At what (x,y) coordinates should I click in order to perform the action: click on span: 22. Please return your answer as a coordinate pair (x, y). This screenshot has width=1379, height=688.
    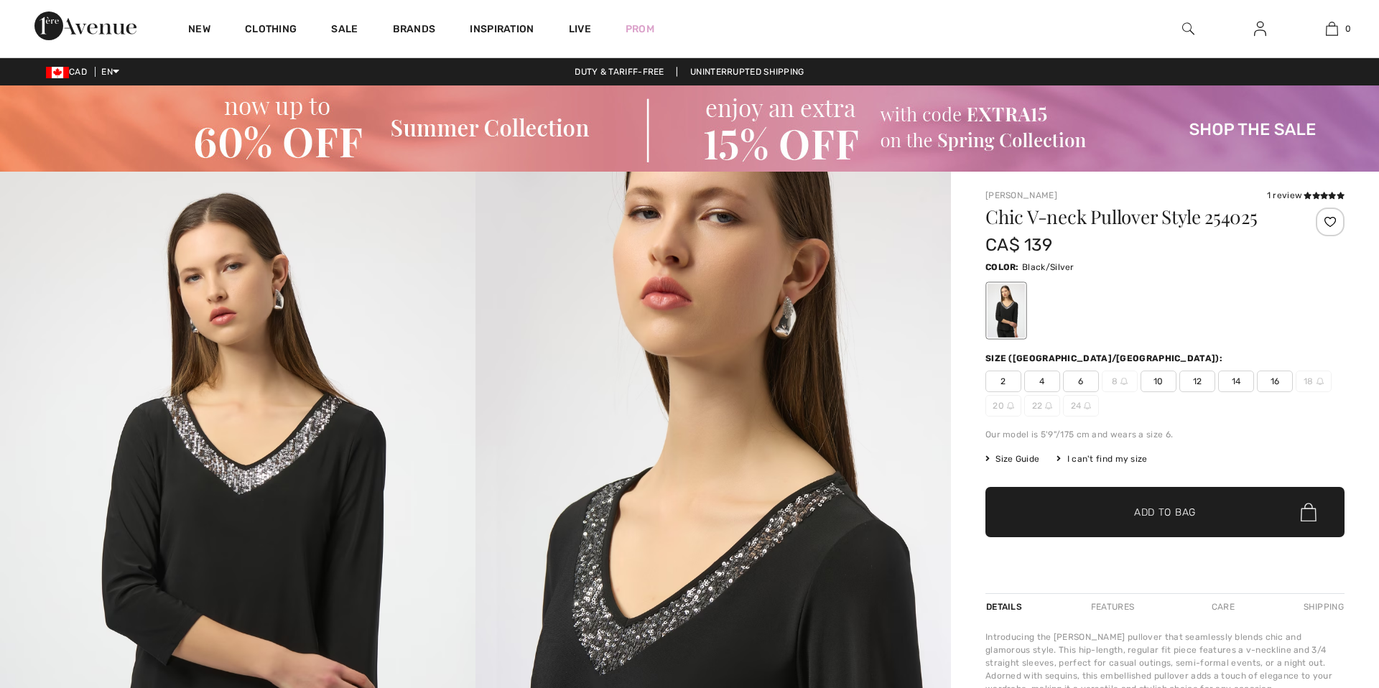
    Looking at the image, I should click on (1042, 406).